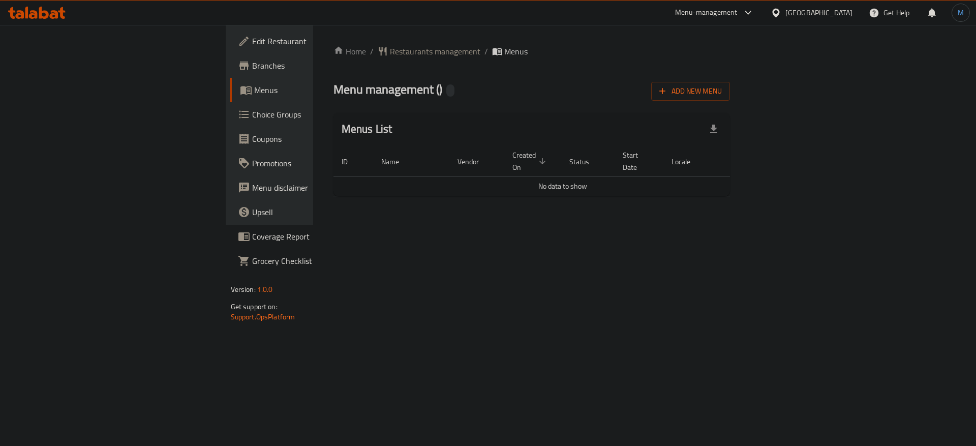  I want to click on span: Add New Menu, so click(690, 91).